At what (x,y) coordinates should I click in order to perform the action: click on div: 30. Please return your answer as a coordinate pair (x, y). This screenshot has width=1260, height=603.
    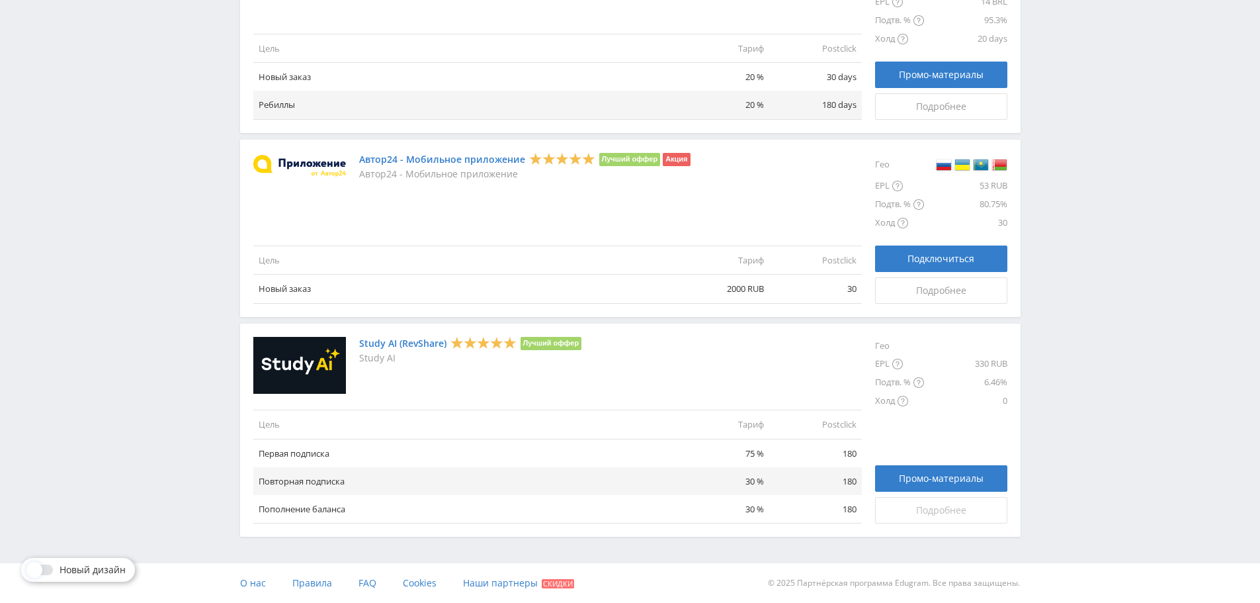
    Looking at the image, I should click on (966, 223).